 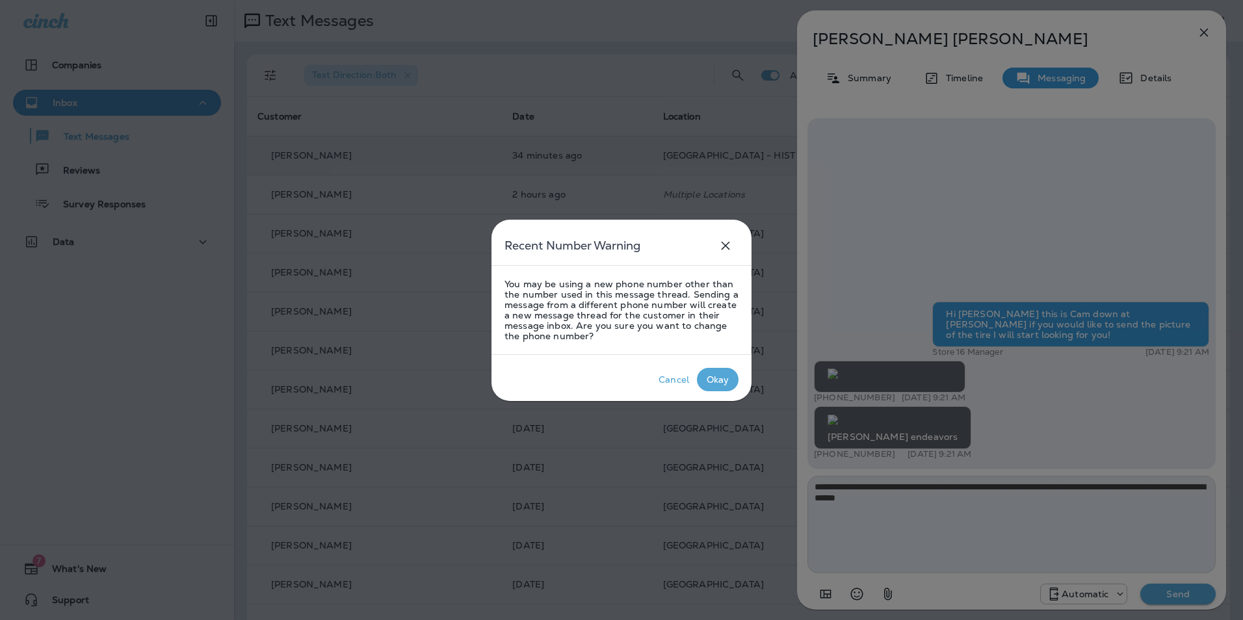 What do you see at coordinates (726, 246) in the screenshot?
I see `button: close` at bounding box center [726, 246].